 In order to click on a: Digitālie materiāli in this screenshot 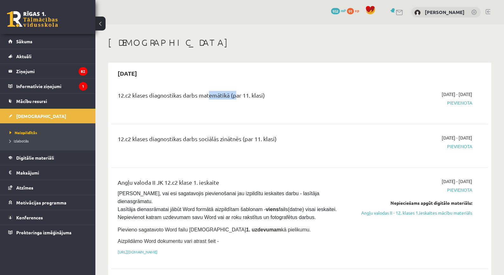, I will do `click(48, 158)`.